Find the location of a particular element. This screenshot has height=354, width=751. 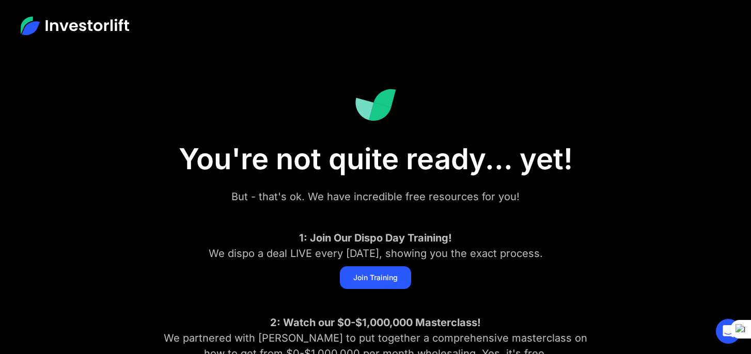

img: Investorlift Dashboard is located at coordinates (376, 105).